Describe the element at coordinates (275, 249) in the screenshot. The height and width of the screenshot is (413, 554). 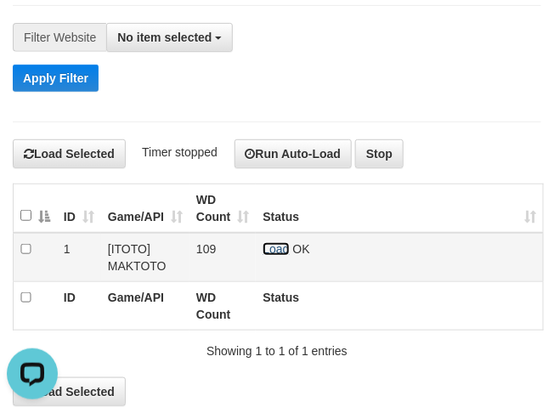
I see `a: Load` at that location.